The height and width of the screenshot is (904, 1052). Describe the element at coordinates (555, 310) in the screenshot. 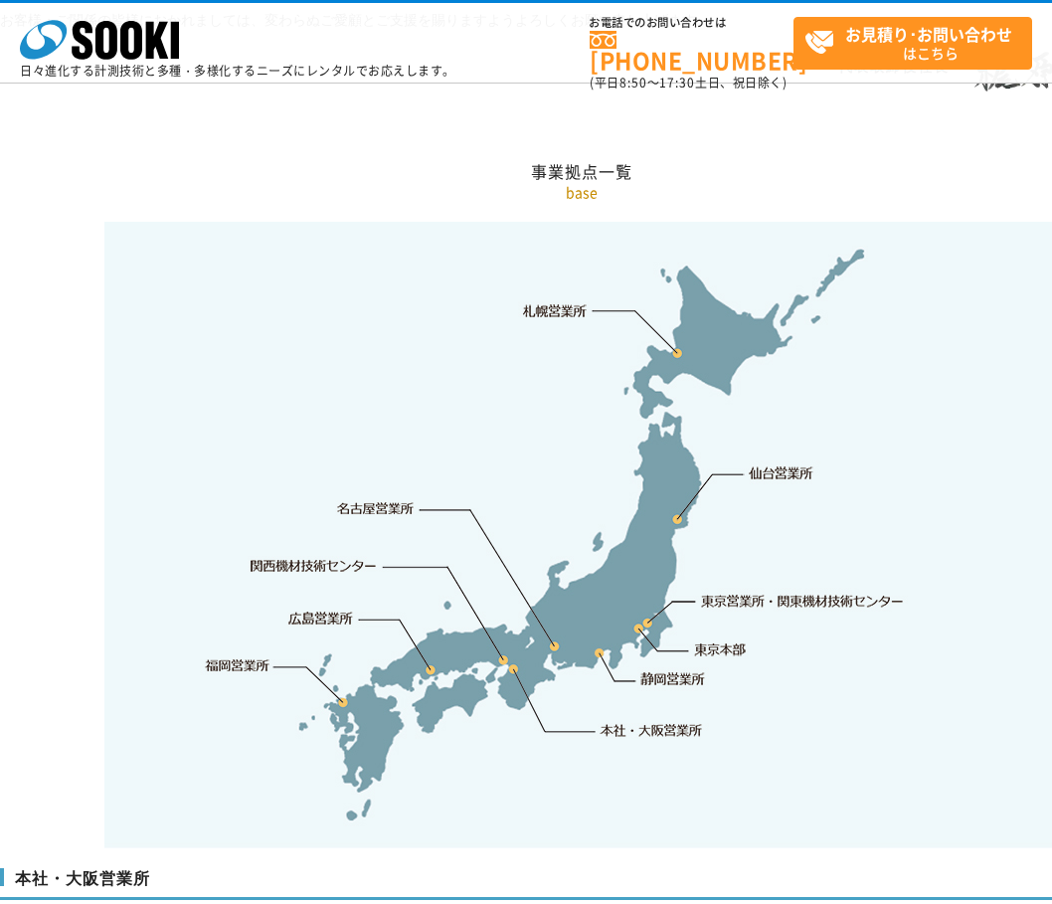

I see `a: 札幌営業所` at that location.